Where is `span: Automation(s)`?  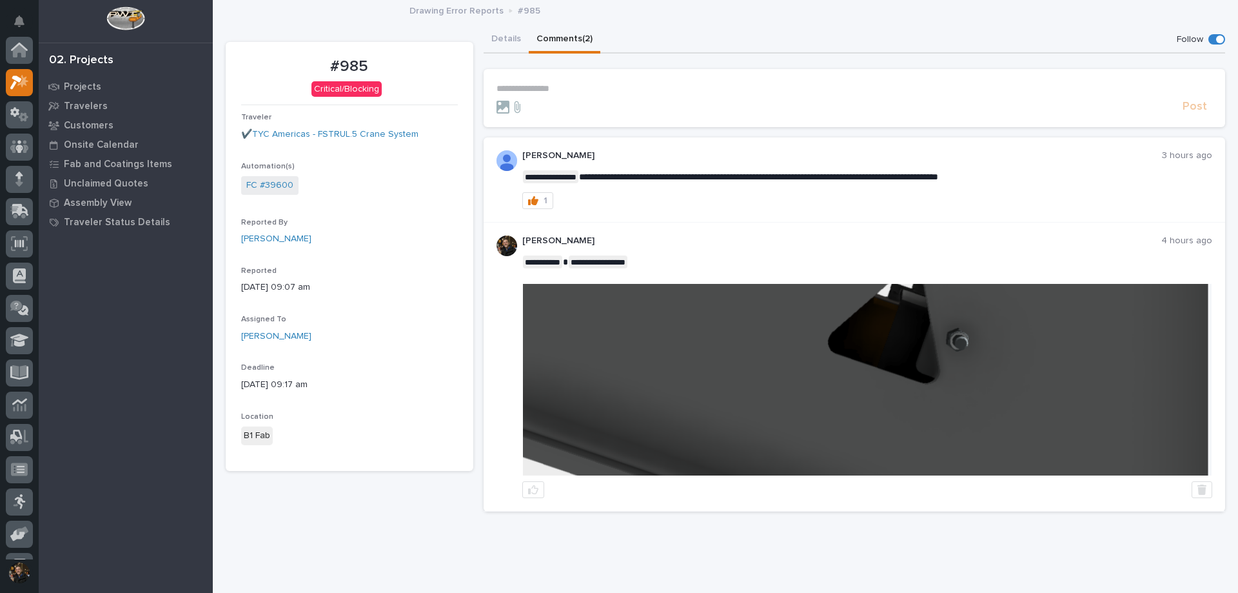 span: Automation(s) is located at coordinates (268, 166).